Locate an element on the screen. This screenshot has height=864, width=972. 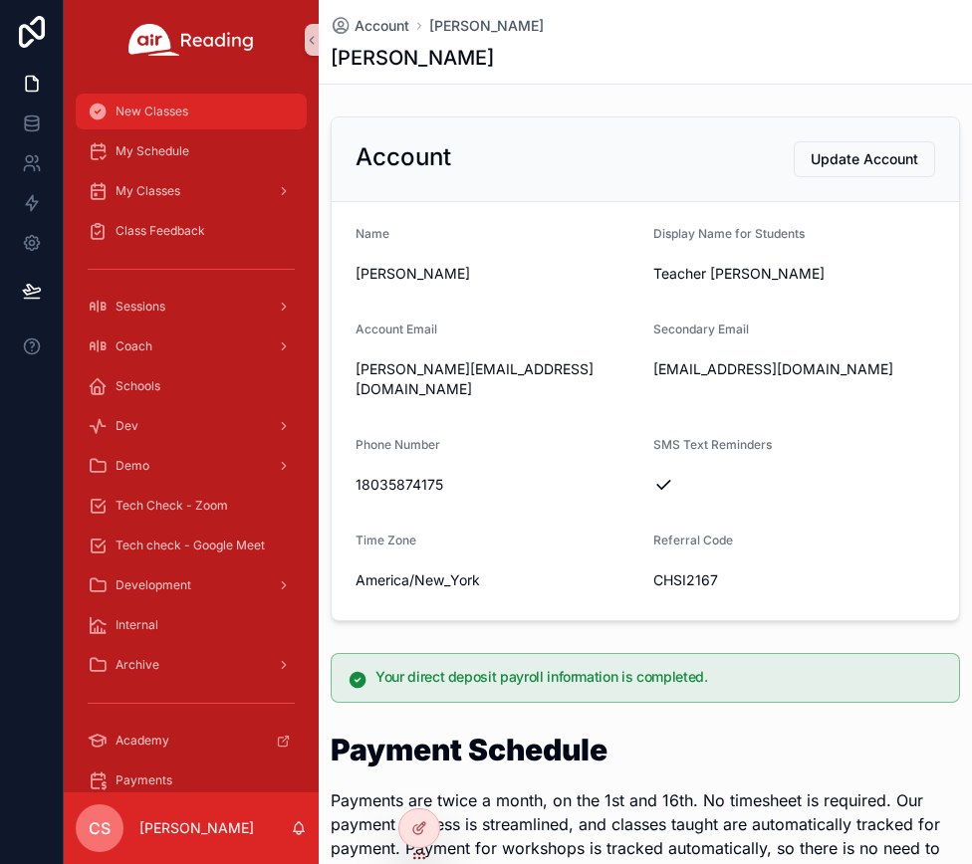
span: Academy is located at coordinates (142, 741).